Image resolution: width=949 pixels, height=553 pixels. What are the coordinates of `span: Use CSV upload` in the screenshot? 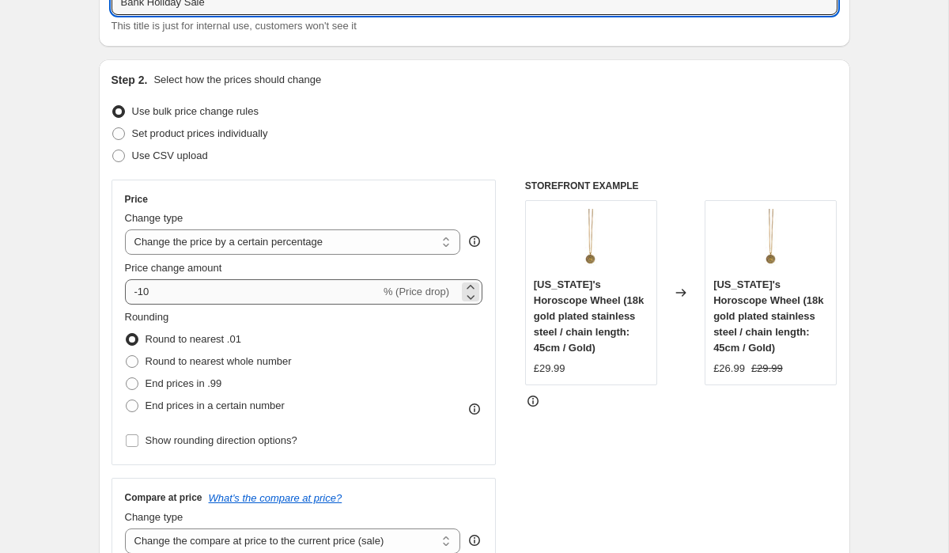 It's located at (170, 155).